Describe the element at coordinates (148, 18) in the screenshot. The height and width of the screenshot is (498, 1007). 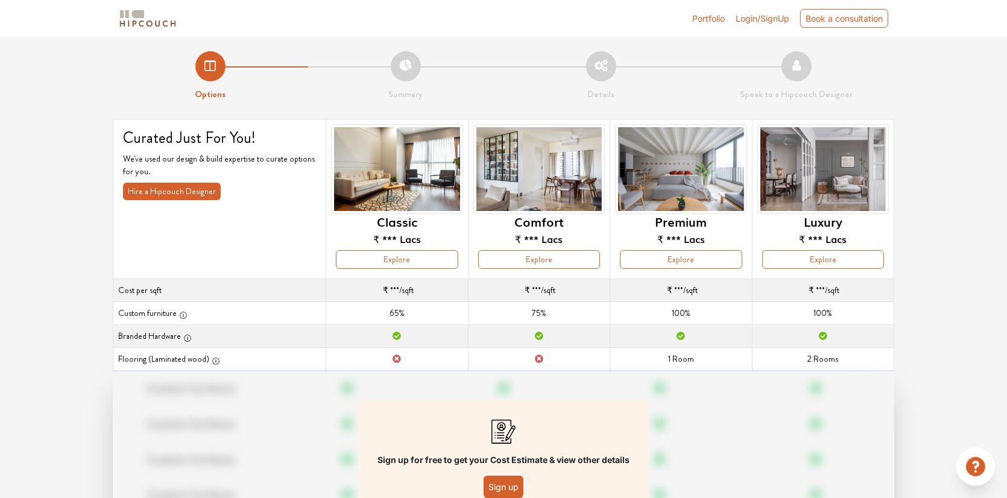
I see `span: logo-horizontal.svg` at that location.